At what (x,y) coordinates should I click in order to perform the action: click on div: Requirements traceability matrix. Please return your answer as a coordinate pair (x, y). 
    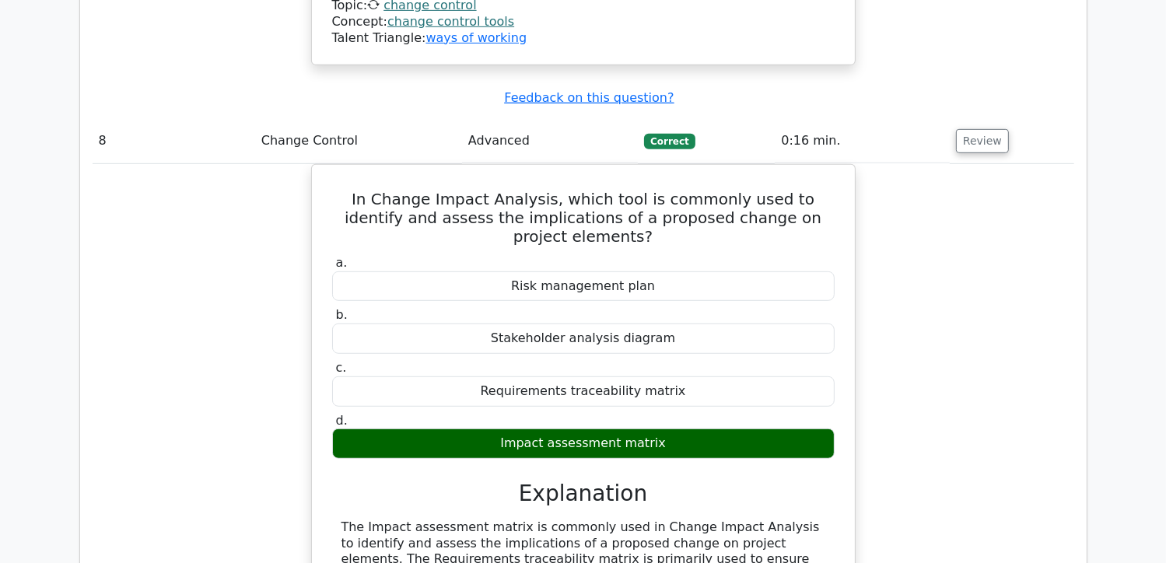
    Looking at the image, I should click on (583, 391).